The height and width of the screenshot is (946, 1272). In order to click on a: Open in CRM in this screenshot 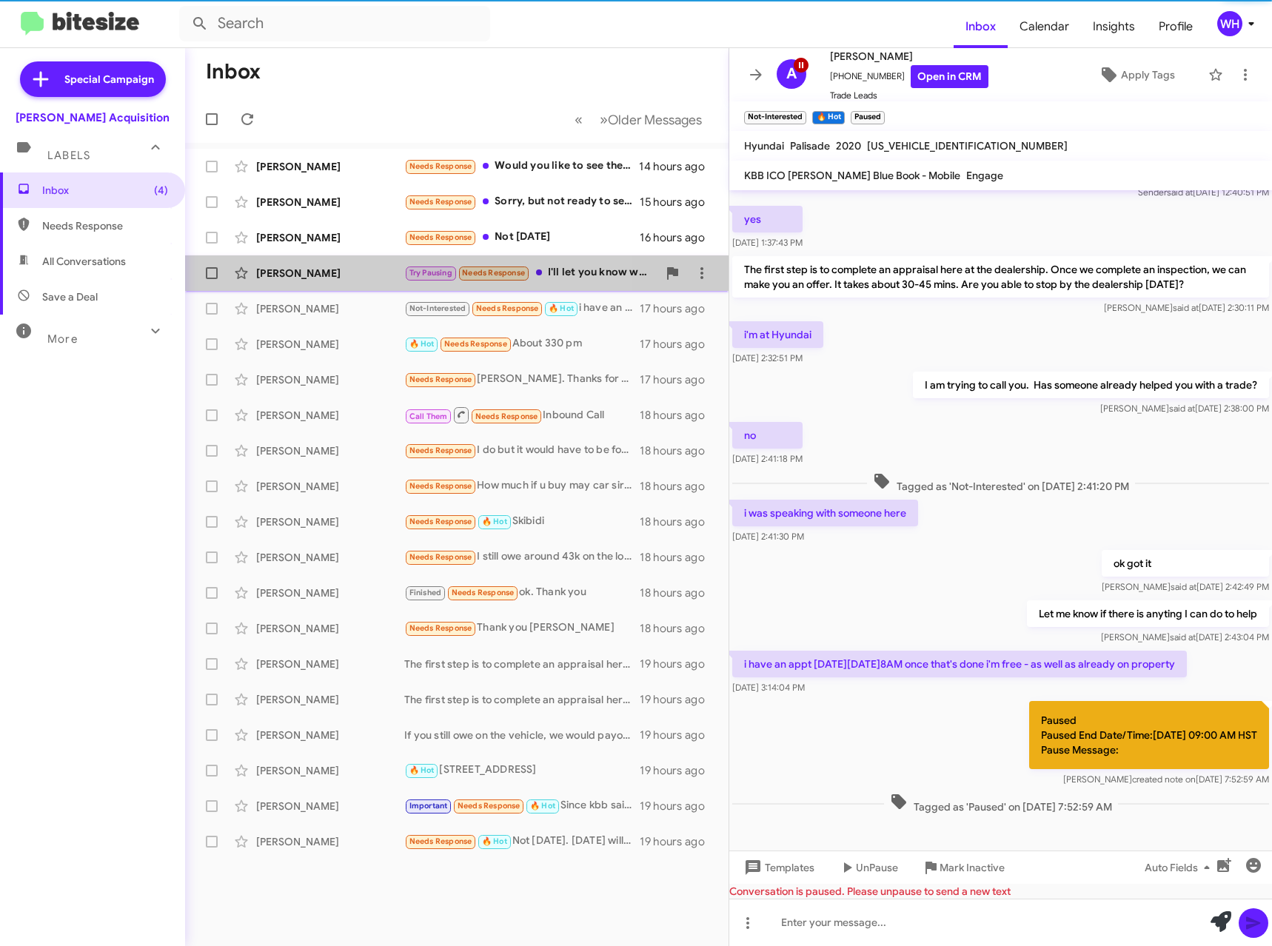, I will do `click(949, 76)`.